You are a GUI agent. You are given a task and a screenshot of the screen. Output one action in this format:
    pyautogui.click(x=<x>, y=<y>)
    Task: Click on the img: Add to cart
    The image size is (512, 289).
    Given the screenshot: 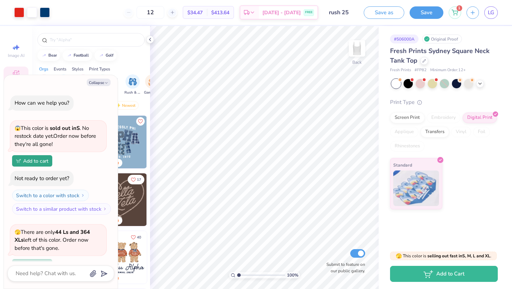 What is the action you would take?
    pyautogui.click(x=18, y=161)
    